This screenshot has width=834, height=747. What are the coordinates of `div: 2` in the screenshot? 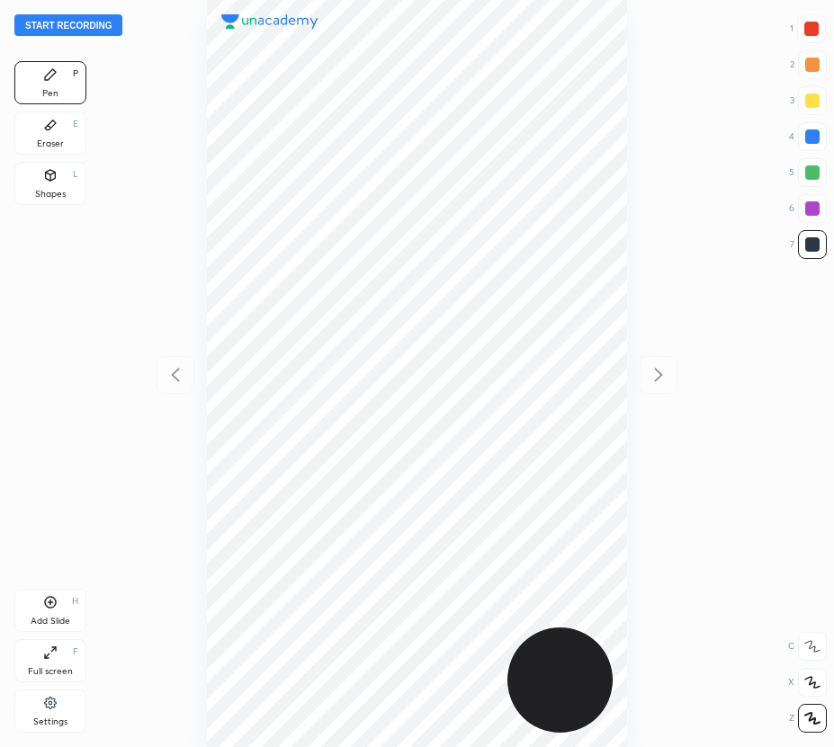 It's located at (808, 65).